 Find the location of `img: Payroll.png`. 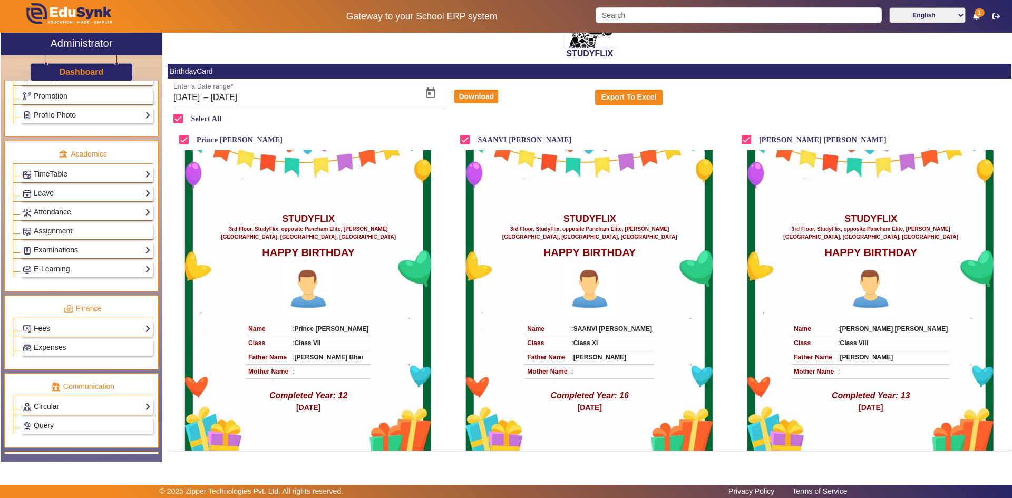

img: Payroll.png is located at coordinates (27, 347).